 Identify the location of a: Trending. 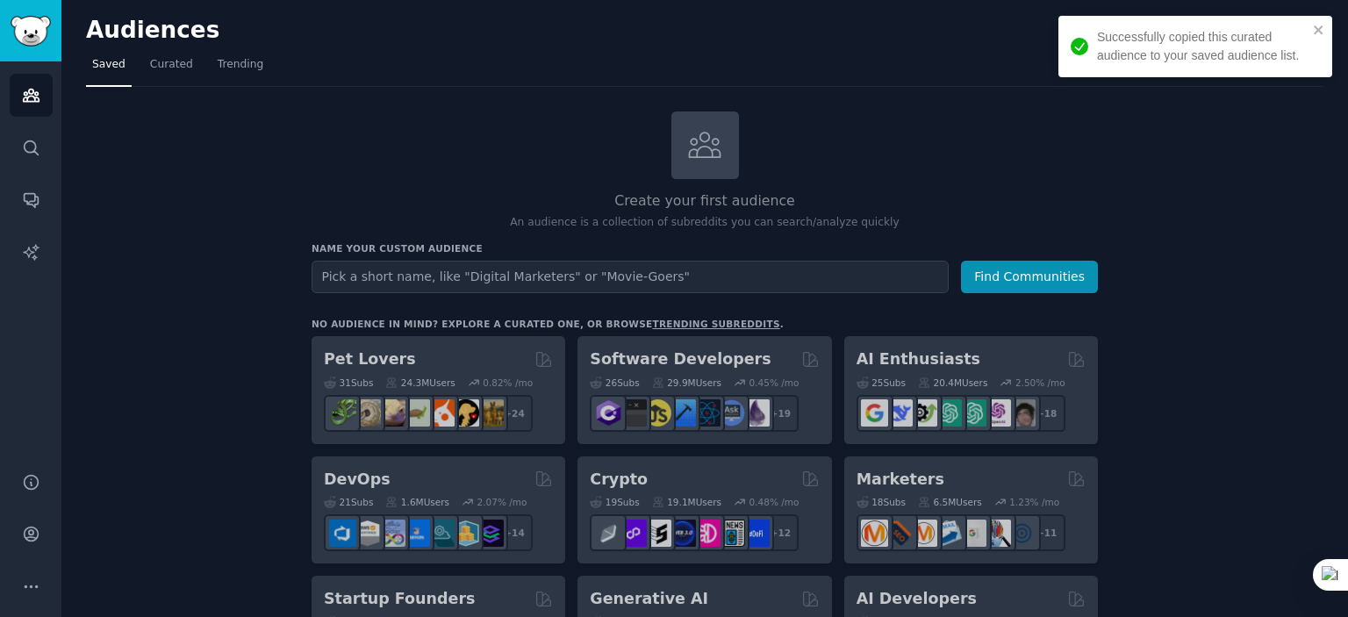
(240, 68).